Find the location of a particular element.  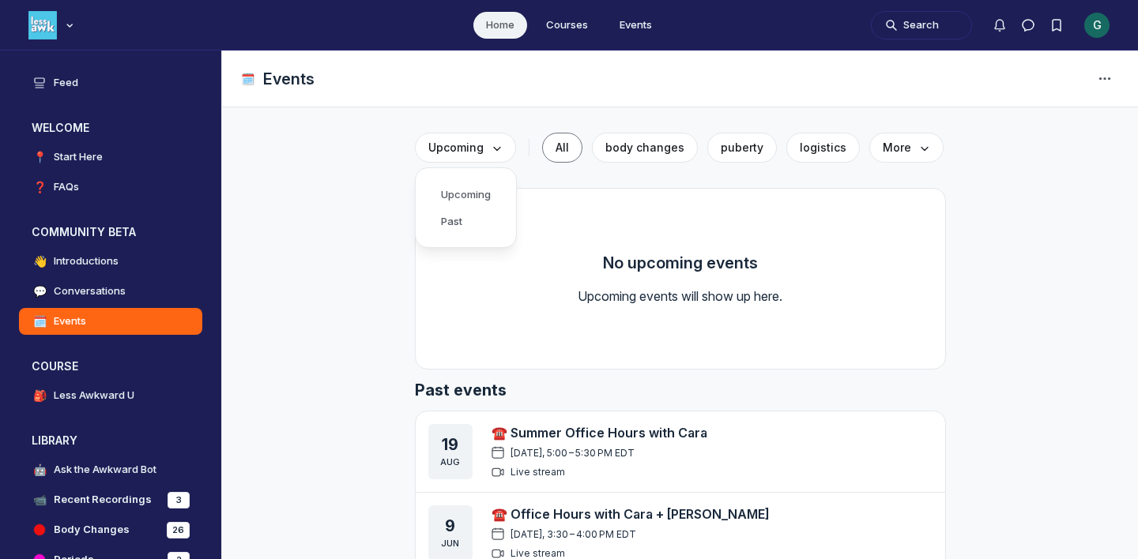

a: 📹Recent Recordings3 is located at coordinates (111, 500).